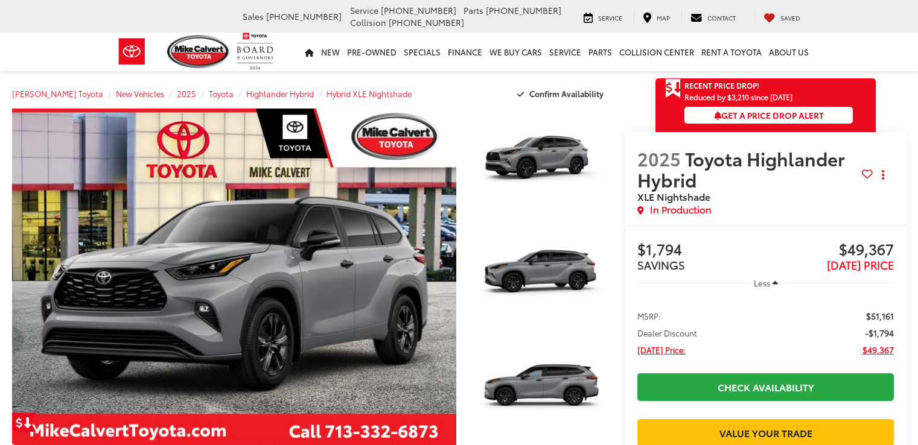 The height and width of the screenshot is (445, 918). What do you see at coordinates (663, 18) in the screenshot?
I see `span: Map` at bounding box center [663, 18].